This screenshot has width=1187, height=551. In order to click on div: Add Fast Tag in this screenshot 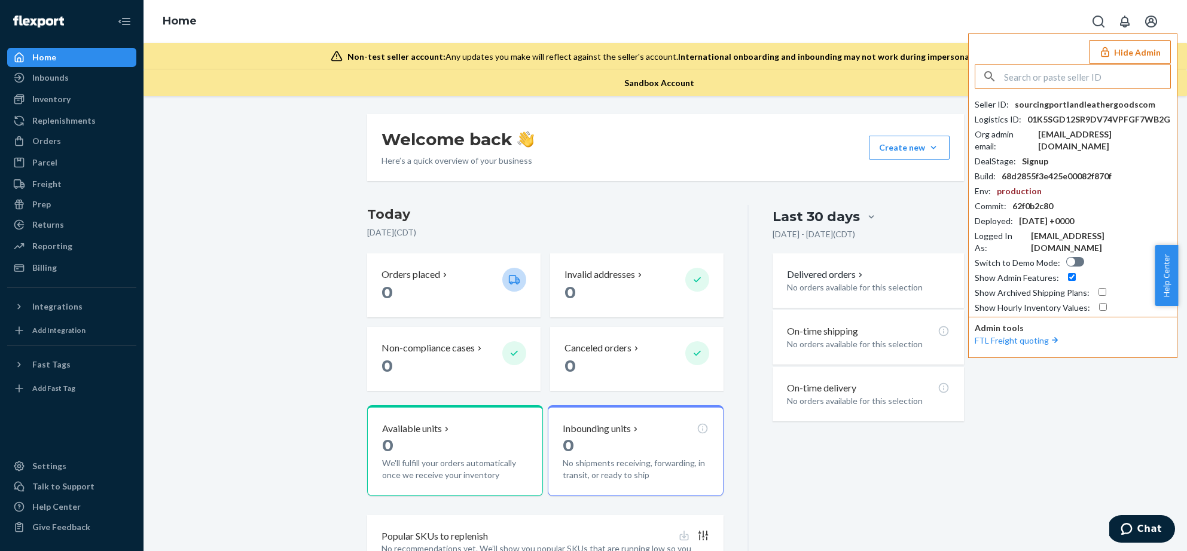, I will do `click(54, 388)`.